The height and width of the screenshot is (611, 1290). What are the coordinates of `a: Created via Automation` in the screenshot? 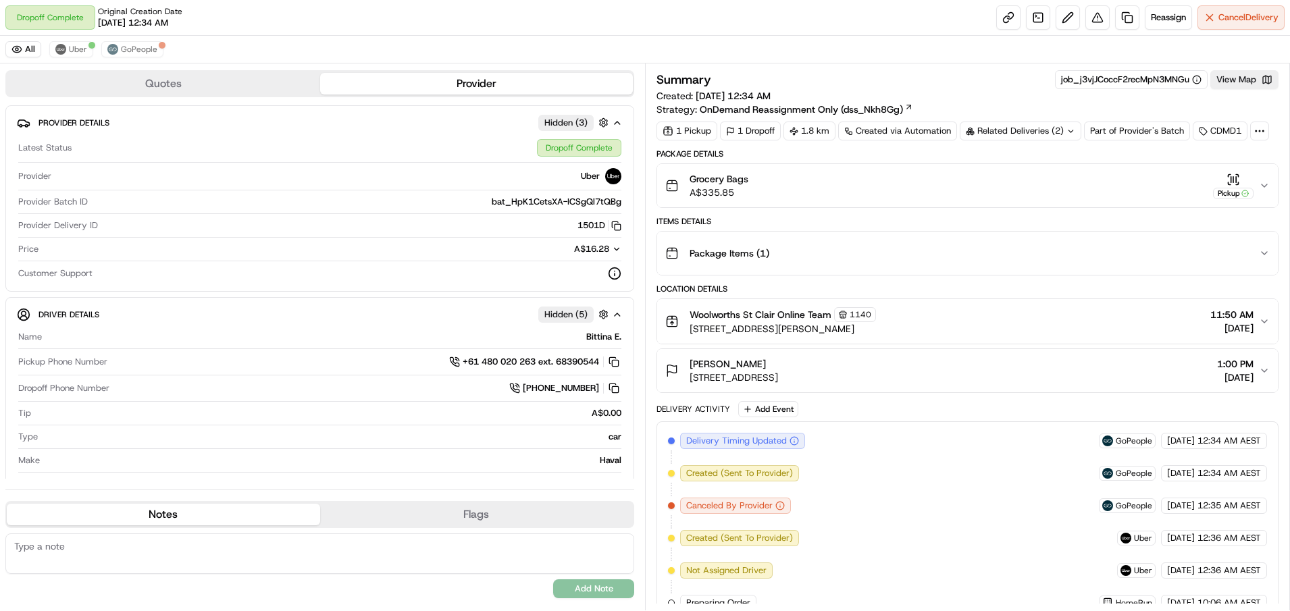 It's located at (898, 131).